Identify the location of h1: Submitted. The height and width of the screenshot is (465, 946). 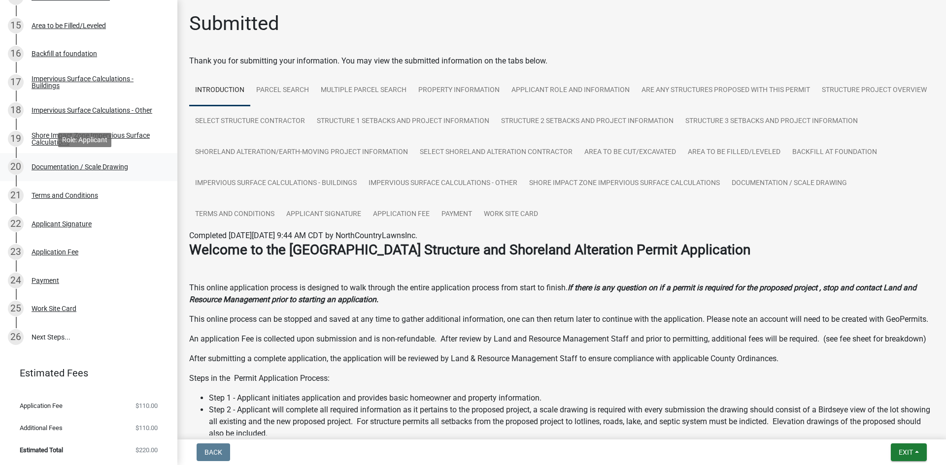
(234, 24).